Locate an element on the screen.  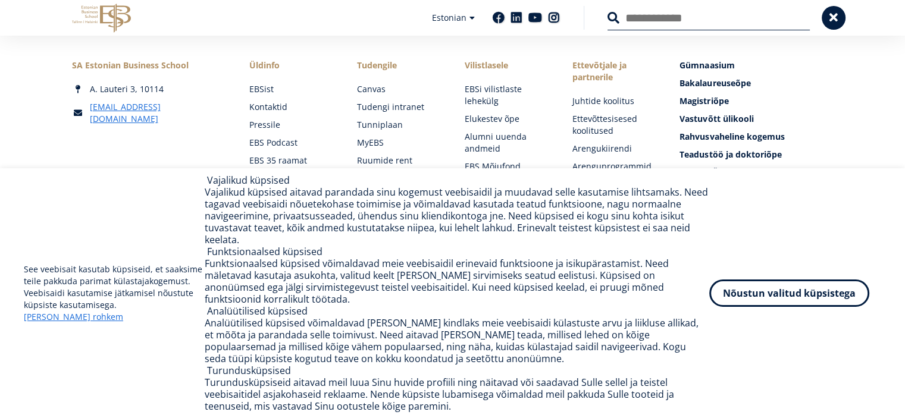
a: Elukestev õpe is located at coordinates (506, 119).